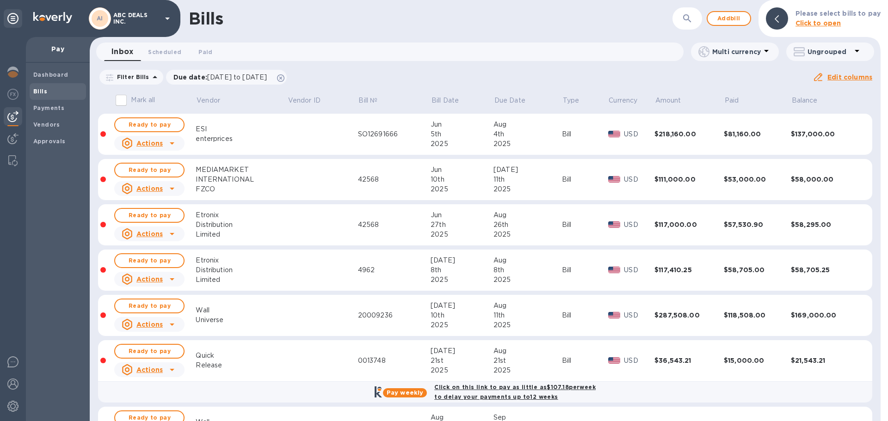 The width and height of the screenshot is (888, 421). What do you see at coordinates (241, 320) in the screenshot?
I see `div: Universe` at bounding box center [241, 320].